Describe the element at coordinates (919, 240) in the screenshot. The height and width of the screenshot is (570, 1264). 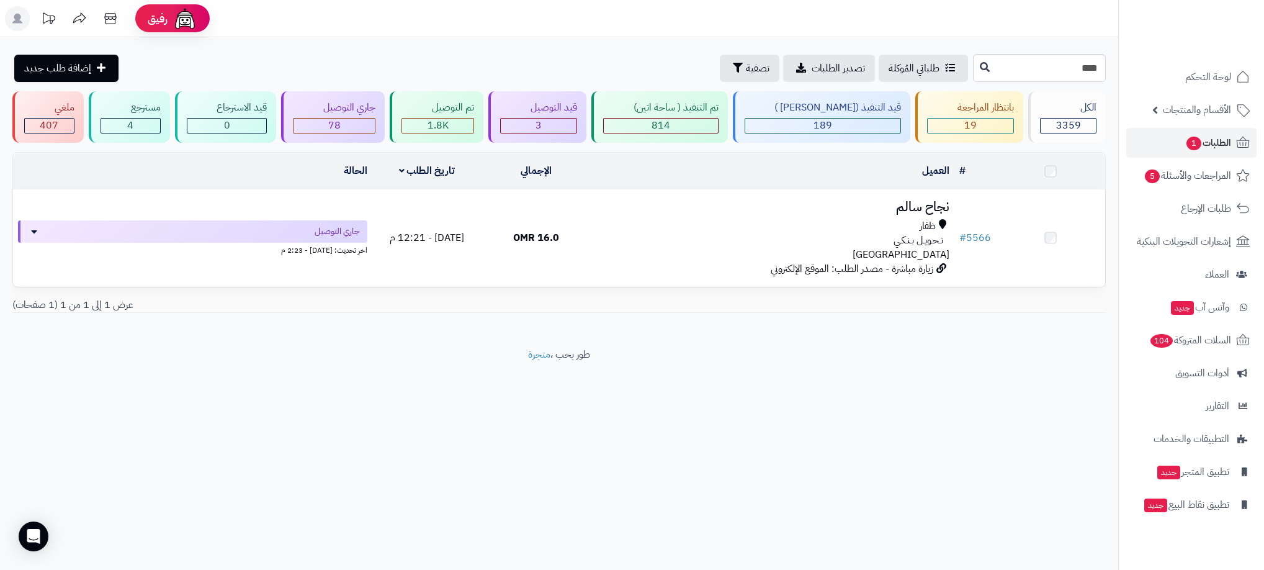
I see `span: تـحـويـل بـنـكـي` at that location.